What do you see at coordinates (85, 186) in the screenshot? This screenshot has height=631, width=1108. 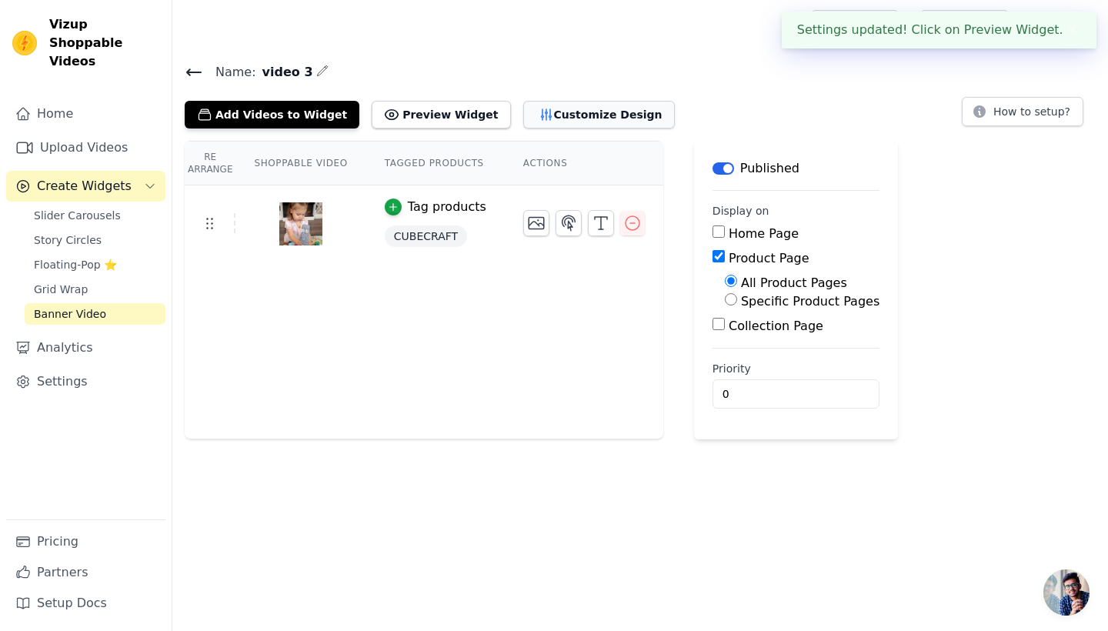 I see `button: Create Widgets` at bounding box center [85, 186].